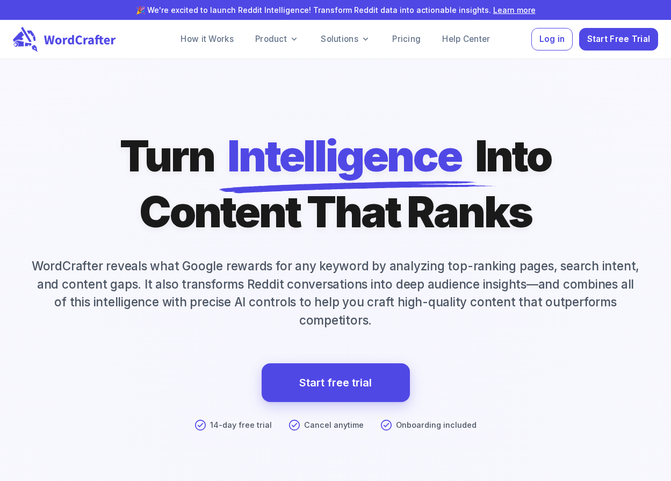  What do you see at coordinates (406, 39) in the screenshot?
I see `a: Pricing` at bounding box center [406, 39].